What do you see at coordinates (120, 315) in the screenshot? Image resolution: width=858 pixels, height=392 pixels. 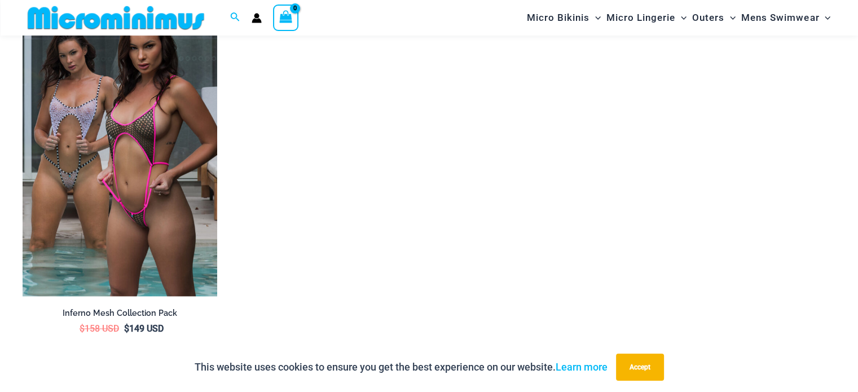 I see `a: Inferno Mesh Collection Pack` at bounding box center [120, 315].